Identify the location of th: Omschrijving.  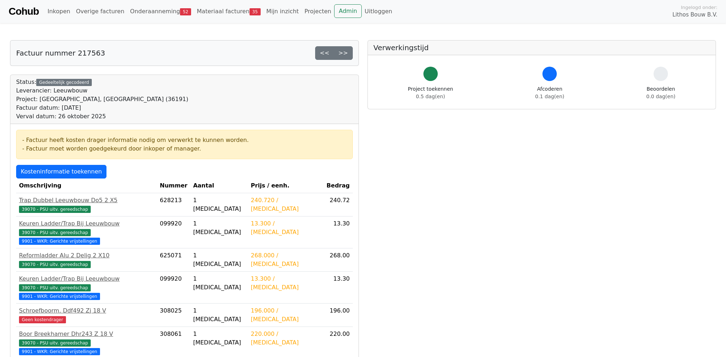
(86, 186).